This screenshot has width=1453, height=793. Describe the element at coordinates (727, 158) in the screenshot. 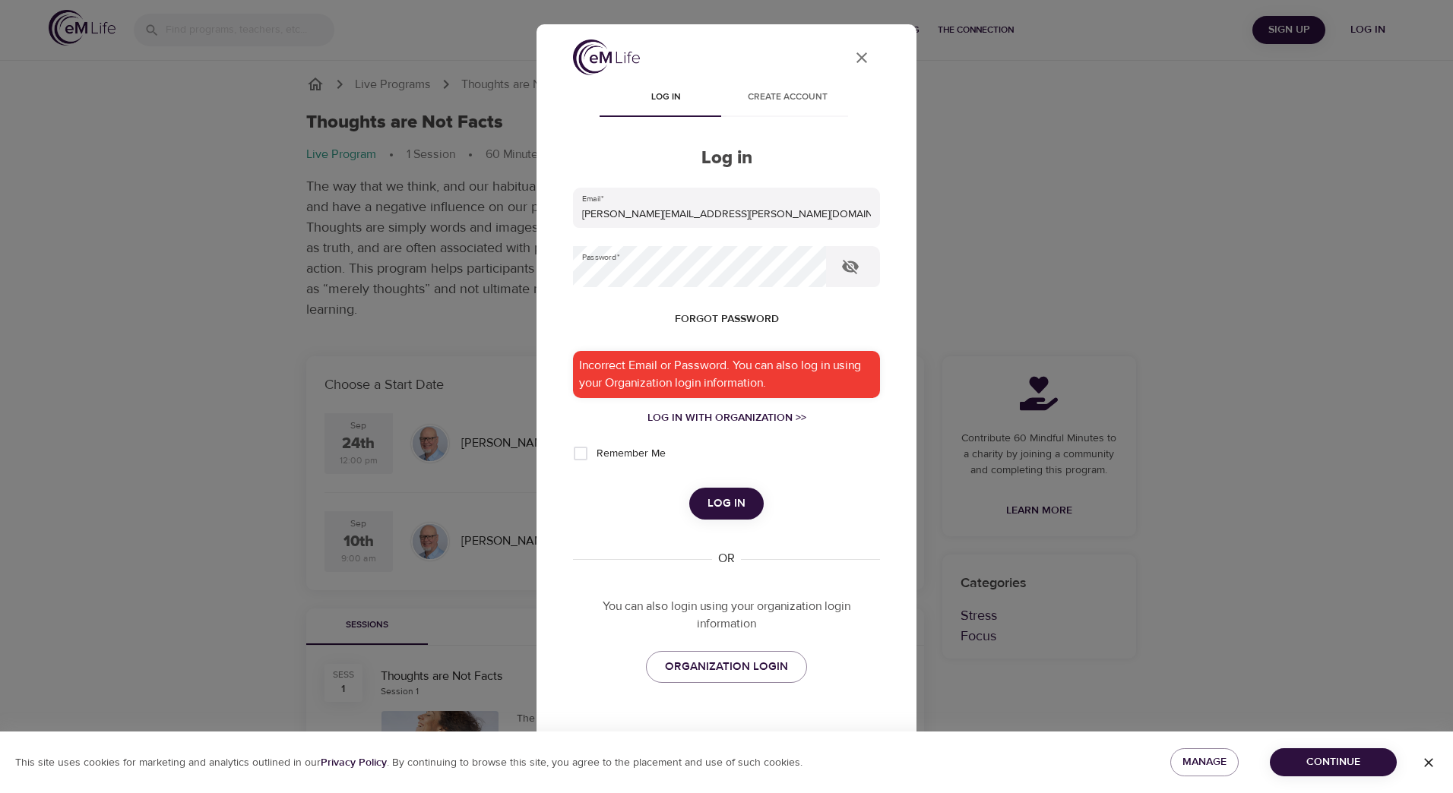

I see `h2: Log in` at that location.